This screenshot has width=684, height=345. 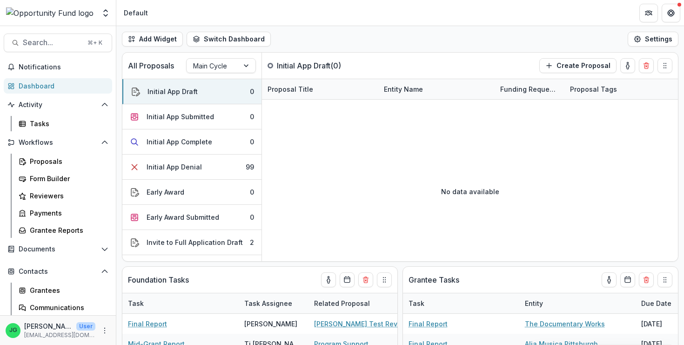 I want to click on button: Open Activity, so click(x=58, y=105).